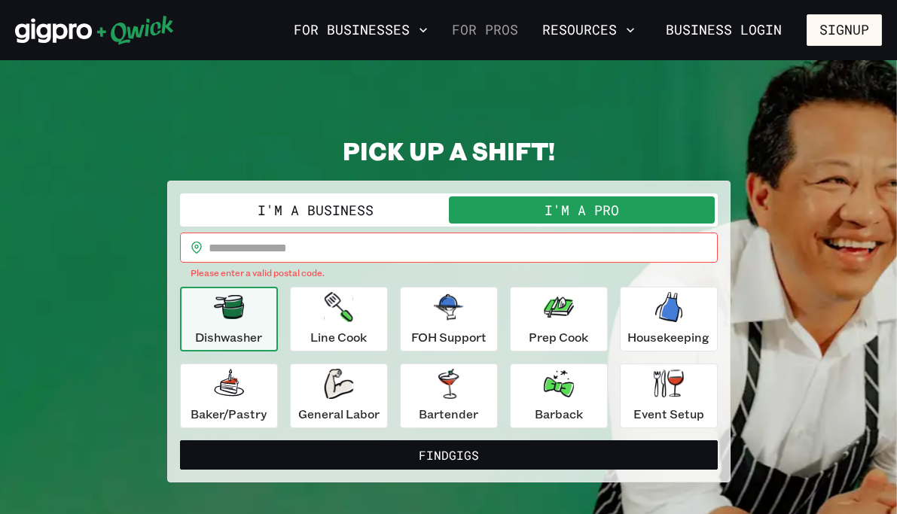 This screenshot has width=897, height=514. What do you see at coordinates (669, 319) in the screenshot?
I see `button: Housekeeping` at bounding box center [669, 319].